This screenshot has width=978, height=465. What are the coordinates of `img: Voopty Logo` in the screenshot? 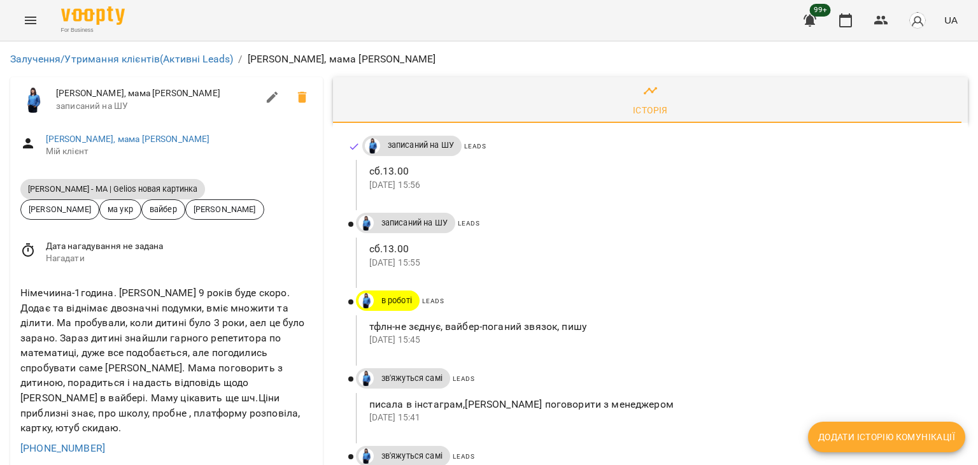 It's located at (93, 15).